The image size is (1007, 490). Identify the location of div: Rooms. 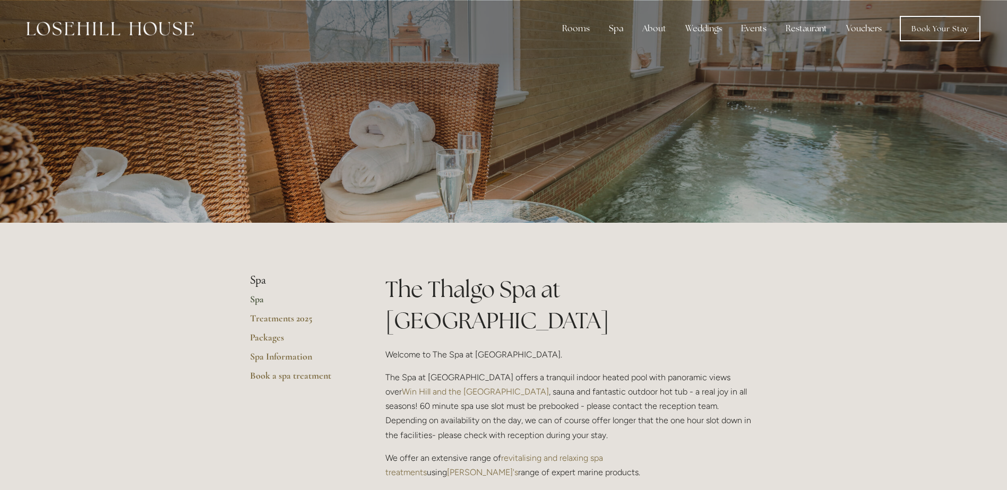
(576, 29).